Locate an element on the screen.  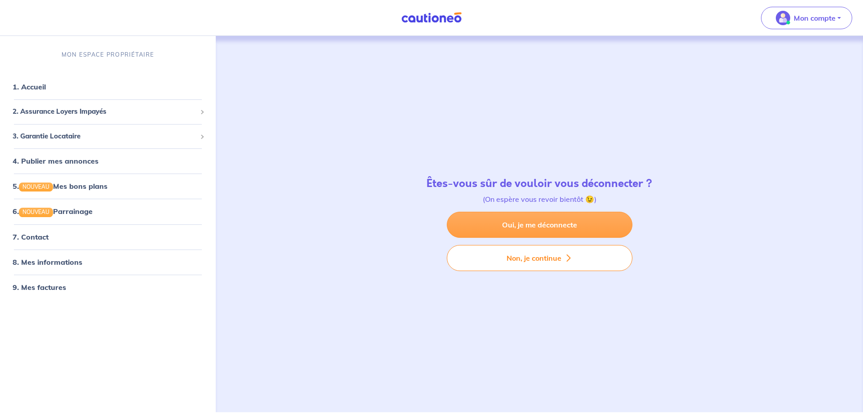
div: 3. Garantie Locataire is located at coordinates (108, 136).